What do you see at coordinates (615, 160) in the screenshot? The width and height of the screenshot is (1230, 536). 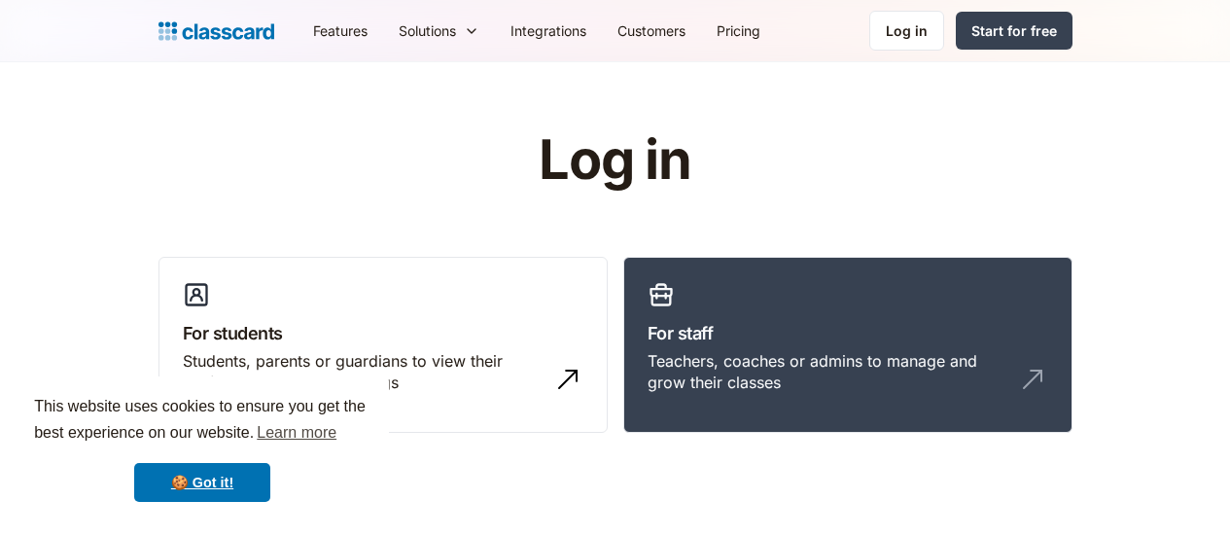 I see `h1: Log in` at bounding box center [615, 160].